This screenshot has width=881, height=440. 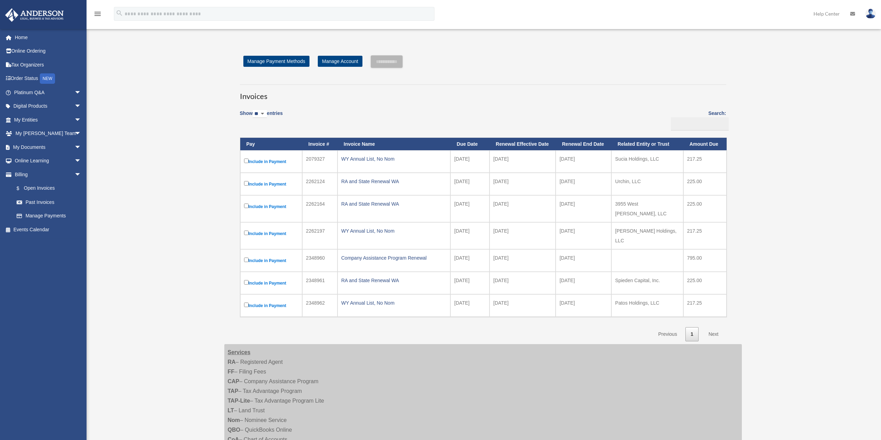 I want to click on a: Manage Payment Methods, so click(x=276, y=61).